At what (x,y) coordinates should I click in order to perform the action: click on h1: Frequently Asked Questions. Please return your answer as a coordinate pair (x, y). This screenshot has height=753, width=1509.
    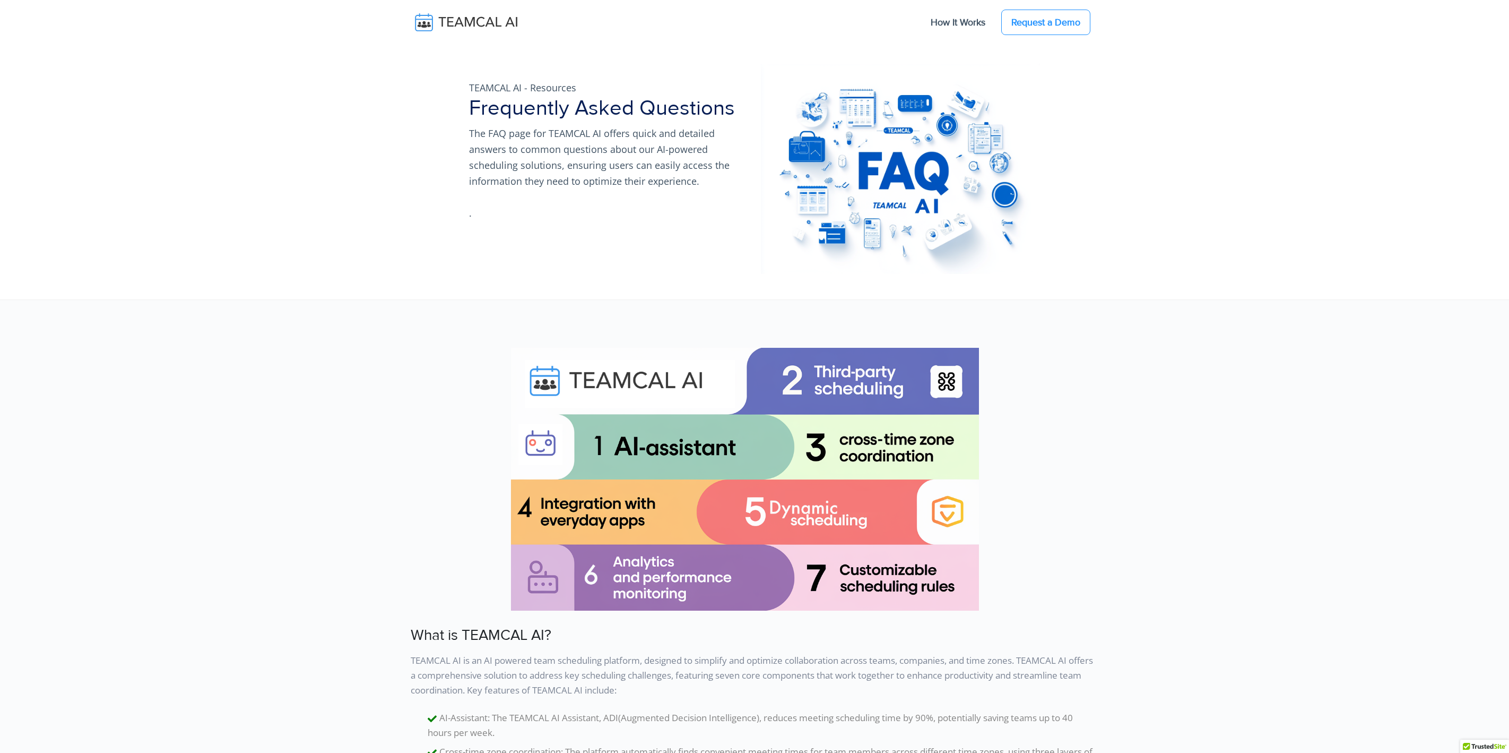
    Looking at the image, I should click on (609, 108).